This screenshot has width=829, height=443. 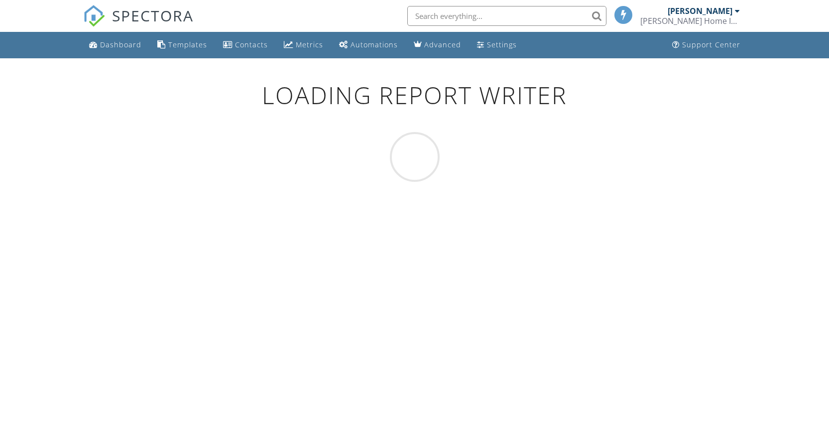 What do you see at coordinates (502, 44) in the screenshot?
I see `div: Settings` at bounding box center [502, 44].